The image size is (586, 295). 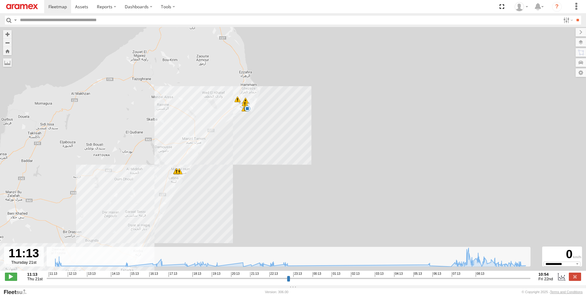 What do you see at coordinates (274, 274) in the screenshot?
I see `span: 22:13` at bounding box center [274, 274].